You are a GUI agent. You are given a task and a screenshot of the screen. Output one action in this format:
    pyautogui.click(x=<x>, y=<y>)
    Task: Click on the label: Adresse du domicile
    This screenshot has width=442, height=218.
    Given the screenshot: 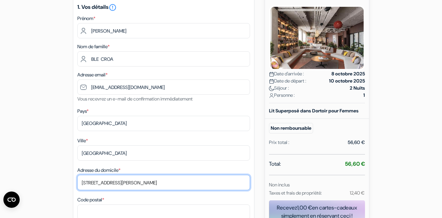 What is the action you would take?
    pyautogui.click(x=99, y=170)
    